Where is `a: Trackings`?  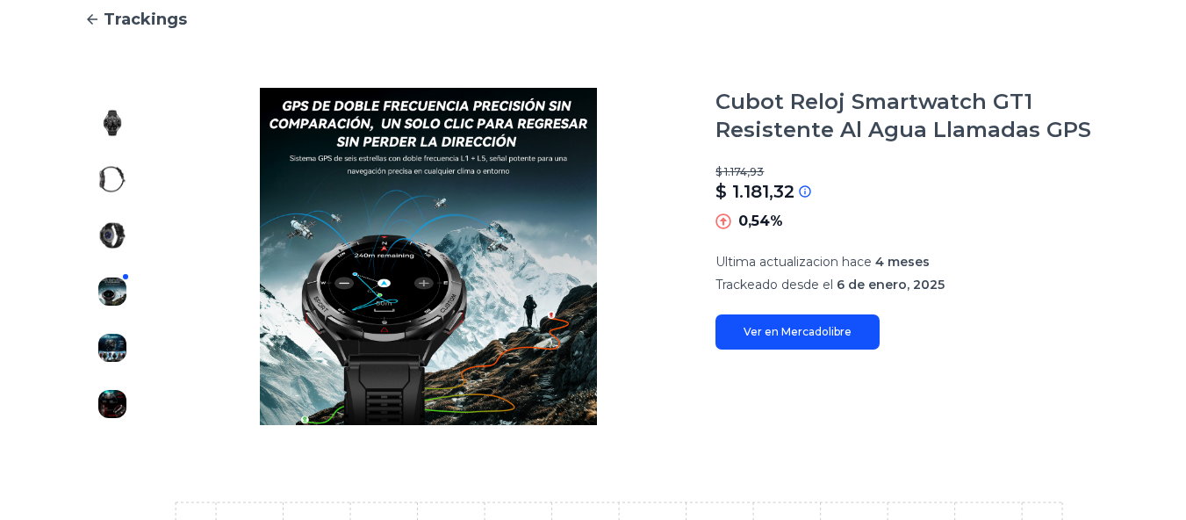
a: Trackings is located at coordinates (592, 19).